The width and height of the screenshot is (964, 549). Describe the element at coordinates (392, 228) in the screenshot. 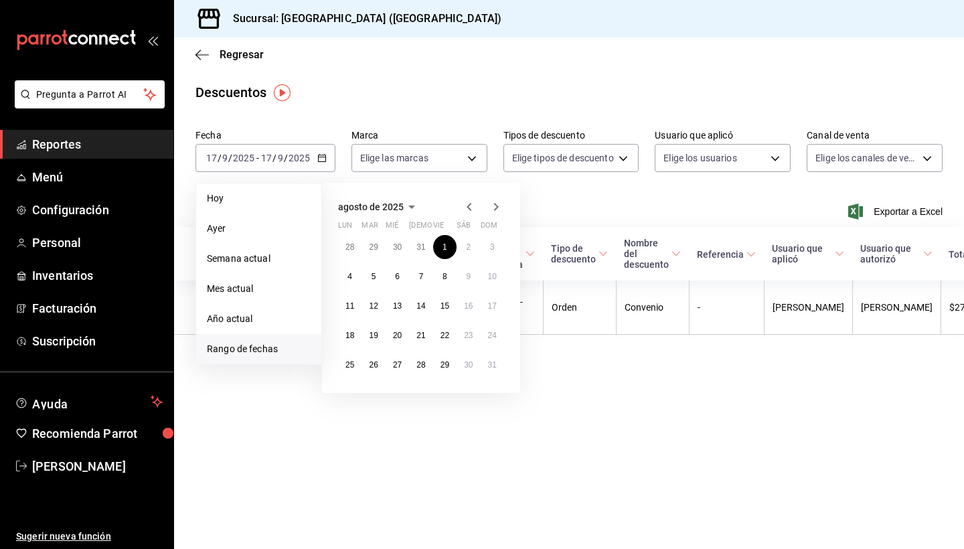

I see `abbr: miércoles` at that location.